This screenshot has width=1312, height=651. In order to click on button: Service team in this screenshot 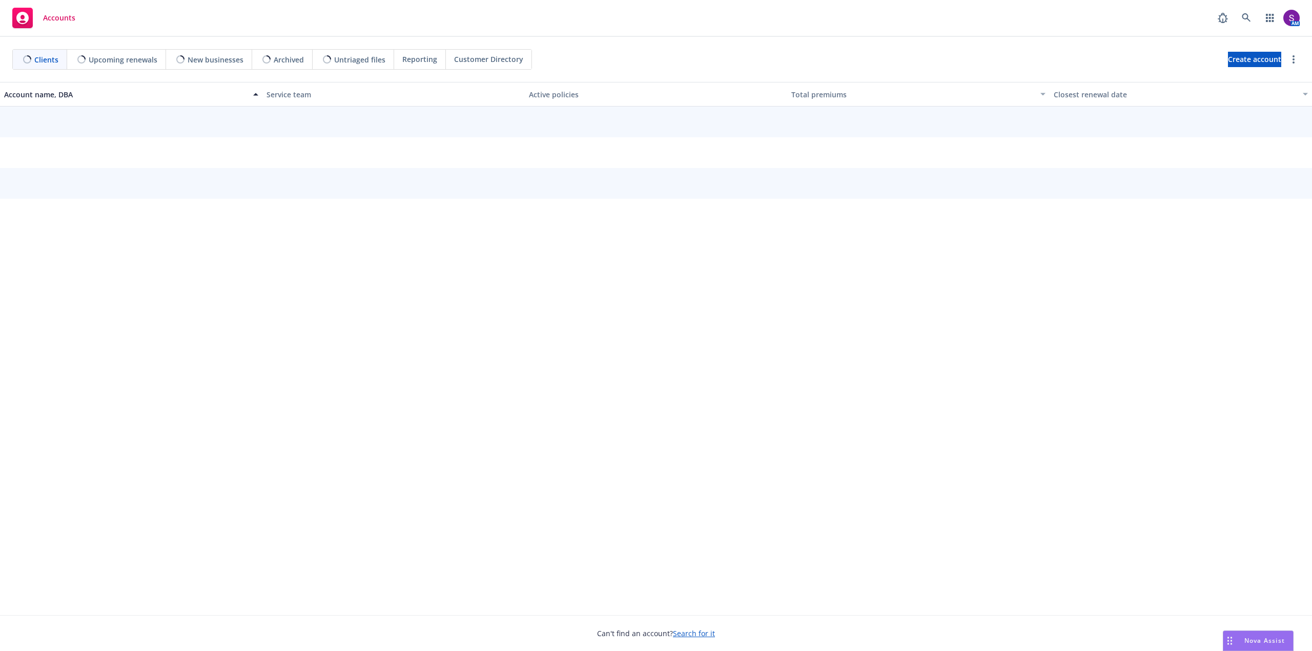, I will do `click(394, 94)`.